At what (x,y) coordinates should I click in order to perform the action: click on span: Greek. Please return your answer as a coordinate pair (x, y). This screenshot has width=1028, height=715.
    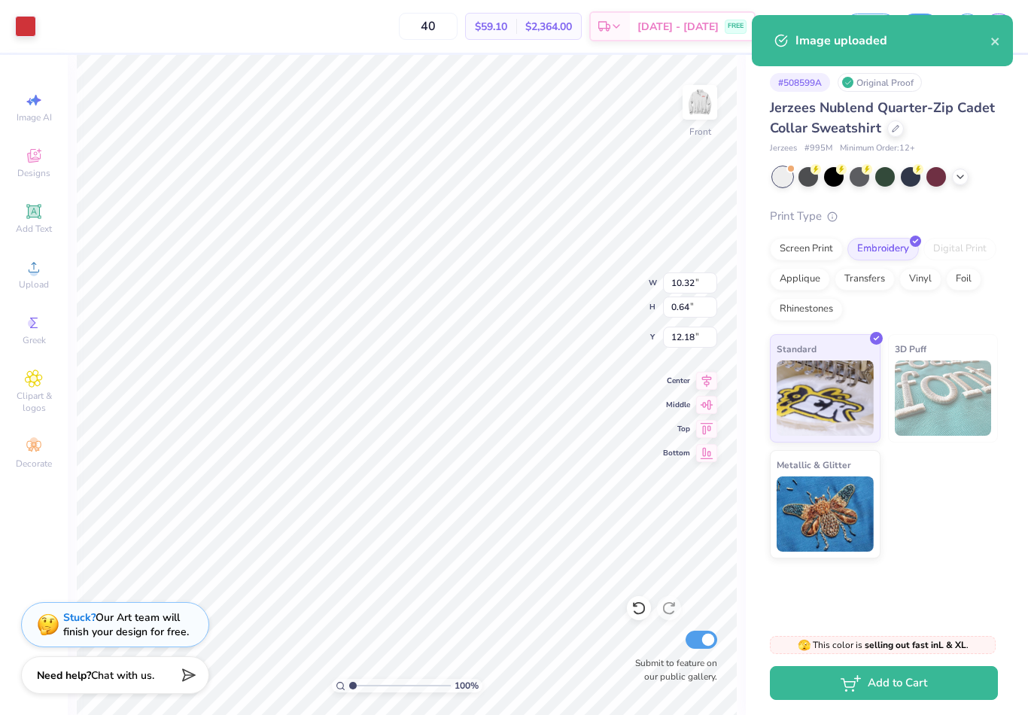
    Looking at the image, I should click on (34, 340).